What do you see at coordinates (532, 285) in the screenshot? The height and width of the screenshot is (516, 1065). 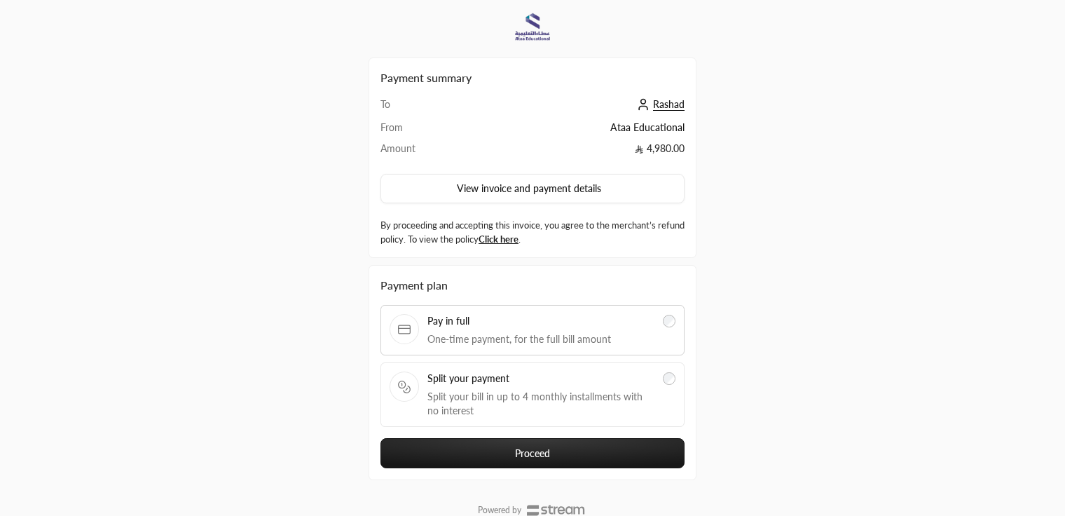 I see `div: Payment plan` at bounding box center [532, 285].